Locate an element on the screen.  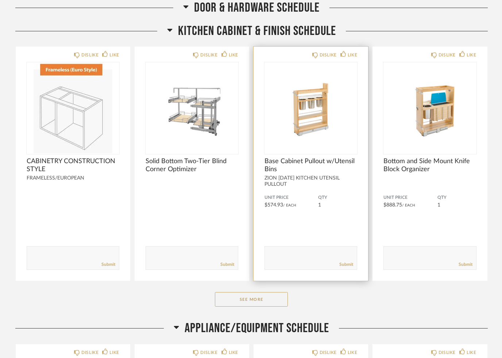
button: See More is located at coordinates (251, 300).